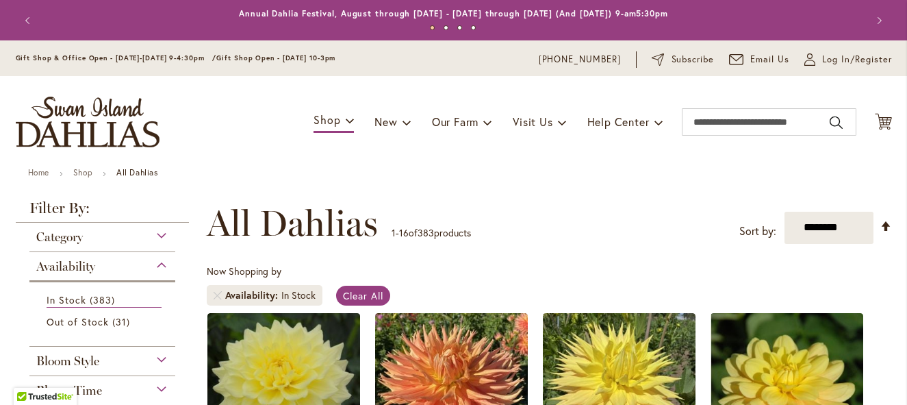 The width and height of the screenshot is (907, 405). What do you see at coordinates (431, 233) in the screenshot?
I see `p: - of products` at bounding box center [431, 233].